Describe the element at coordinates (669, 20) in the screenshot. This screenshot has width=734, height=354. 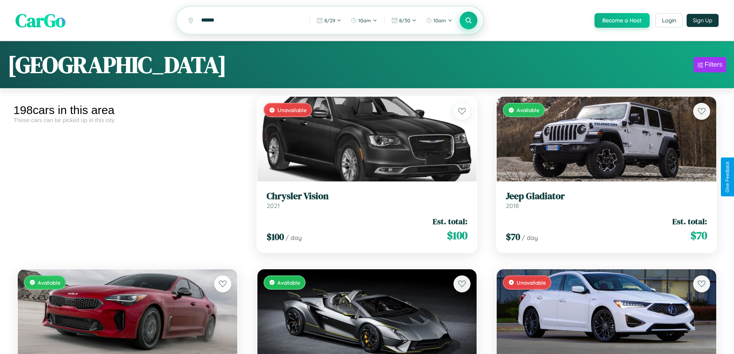
I see `button: Login` at that location.